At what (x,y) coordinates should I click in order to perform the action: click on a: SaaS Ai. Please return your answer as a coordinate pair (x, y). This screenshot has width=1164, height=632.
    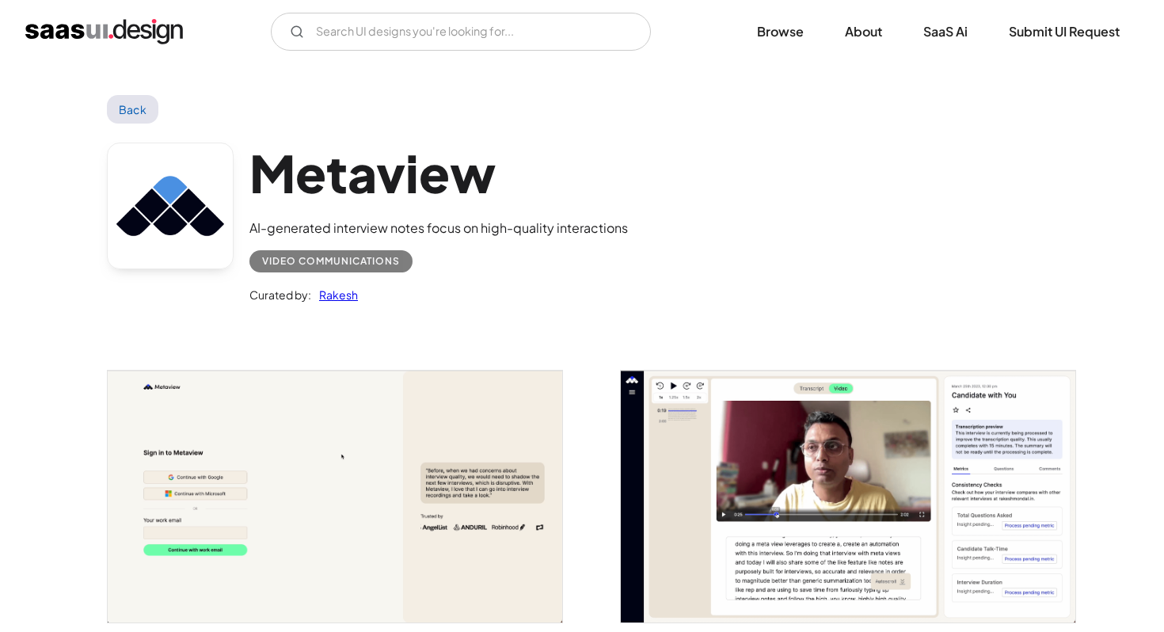
    Looking at the image, I should click on (946, 32).